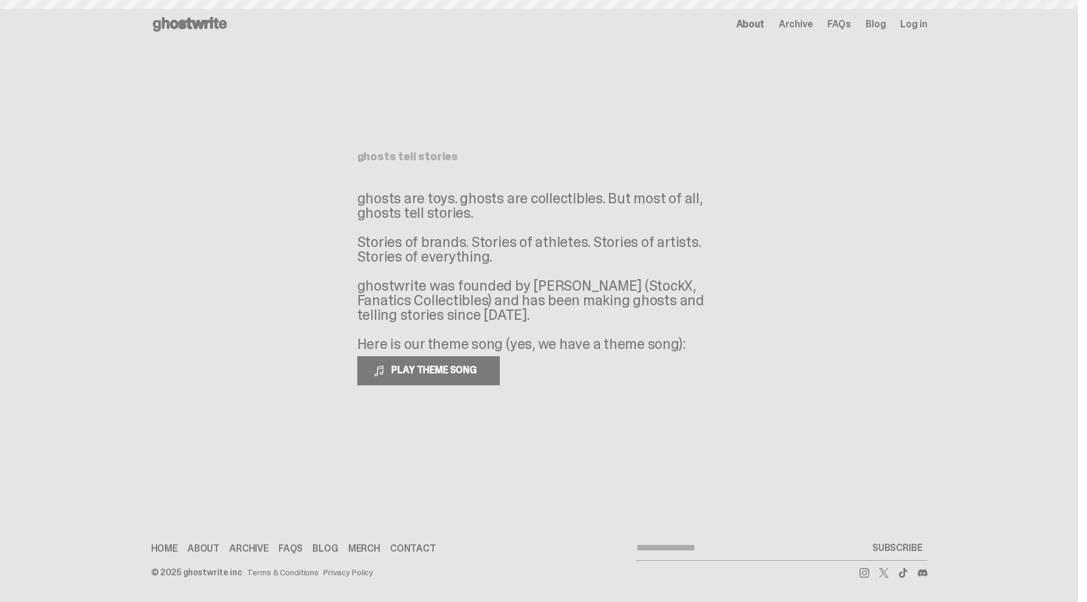  What do you see at coordinates (283, 572) in the screenshot?
I see `a: Terms & Conditions` at bounding box center [283, 572].